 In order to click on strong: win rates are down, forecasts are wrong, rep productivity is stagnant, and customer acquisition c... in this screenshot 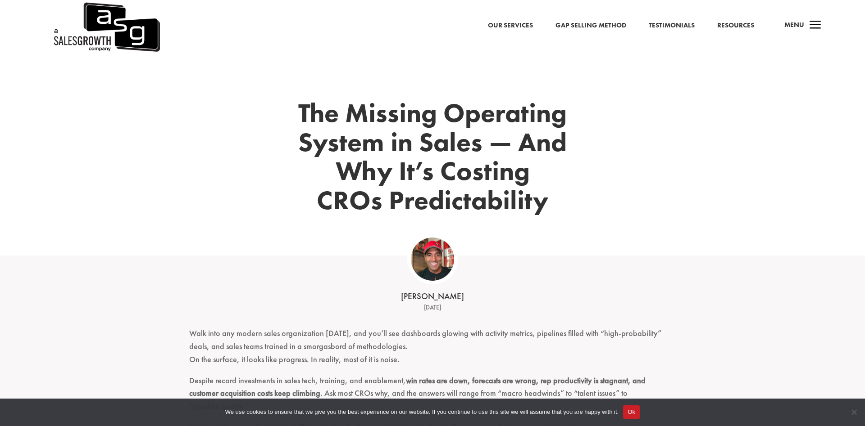, I will do `click(417, 387)`.